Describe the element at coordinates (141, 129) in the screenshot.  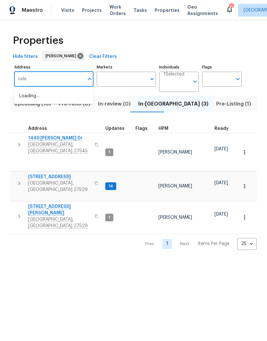
I see `span: Flags` at that location.